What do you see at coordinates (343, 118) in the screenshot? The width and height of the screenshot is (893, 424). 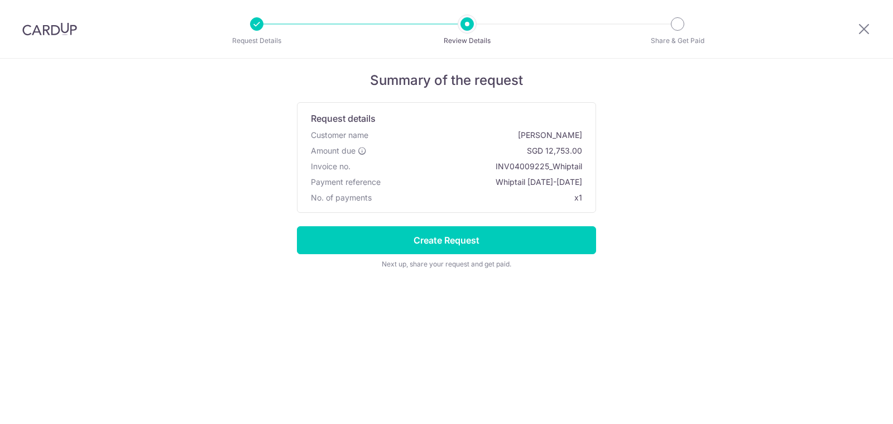 I see `span: Request details` at bounding box center [343, 118].